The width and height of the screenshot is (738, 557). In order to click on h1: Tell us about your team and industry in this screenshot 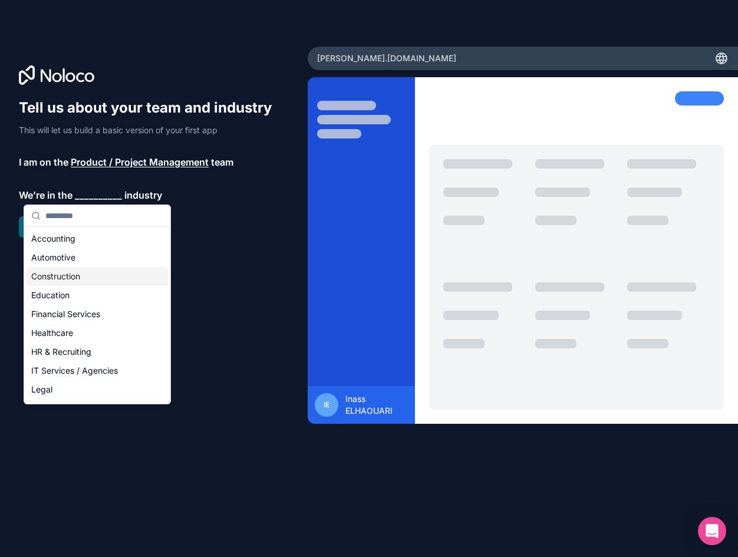, I will do `click(151, 108)`.